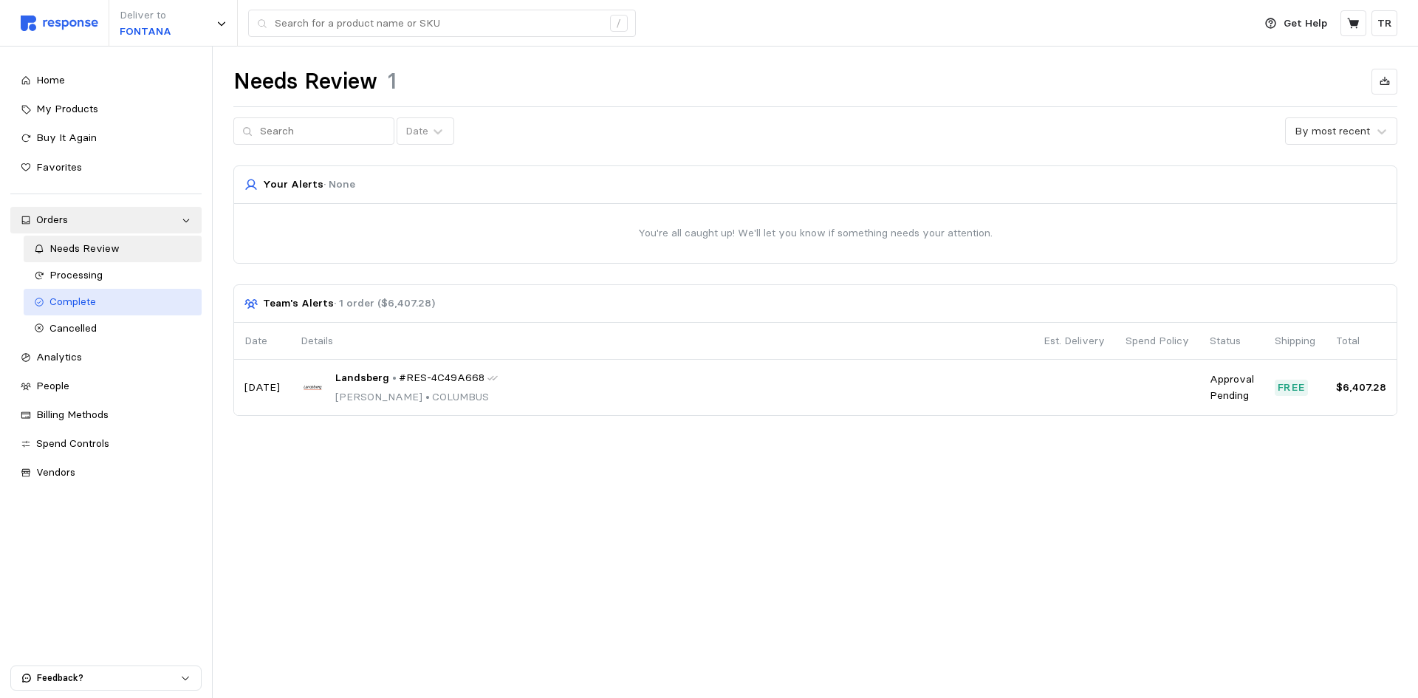 The height and width of the screenshot is (698, 1418). I want to click on div: By most recent, so click(1333, 131).